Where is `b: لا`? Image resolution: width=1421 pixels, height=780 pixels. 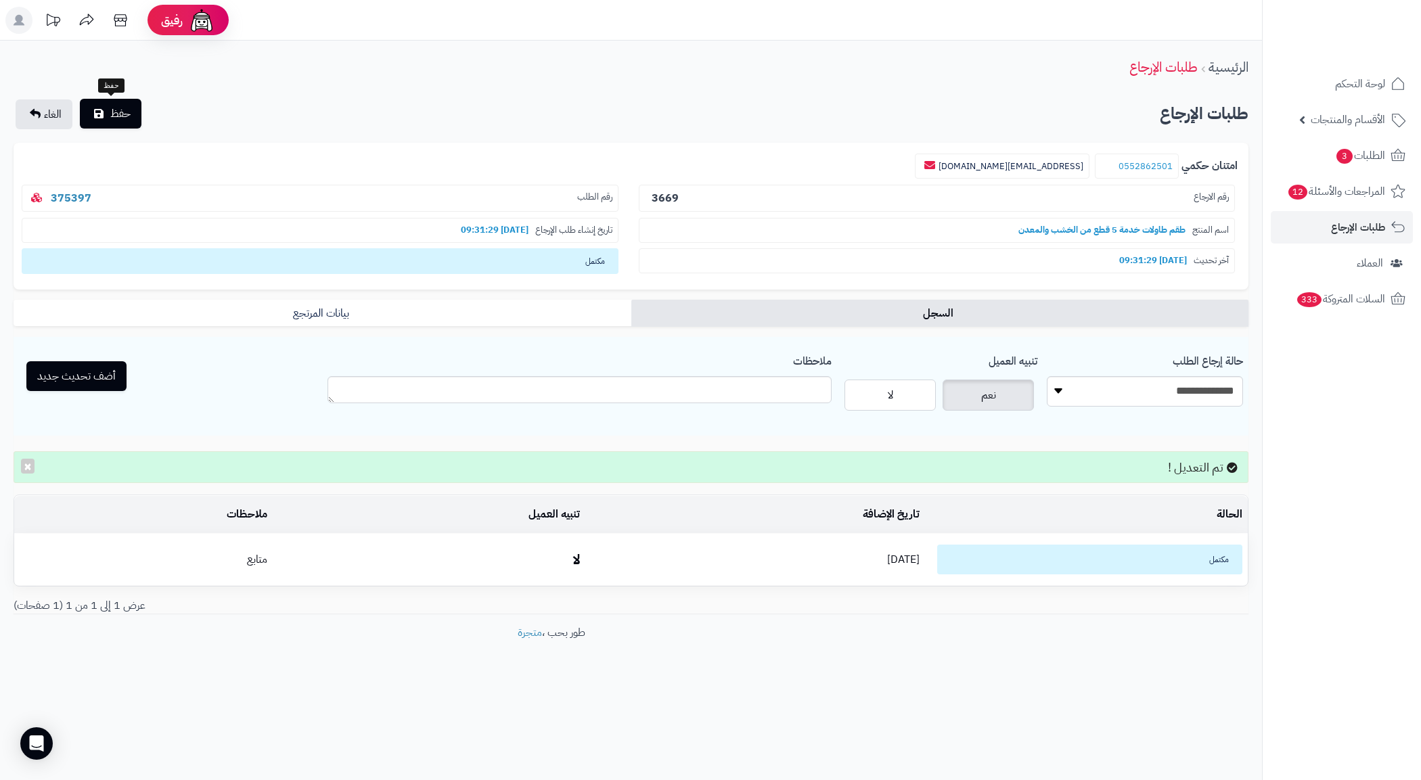 b: لا is located at coordinates (577, 560).